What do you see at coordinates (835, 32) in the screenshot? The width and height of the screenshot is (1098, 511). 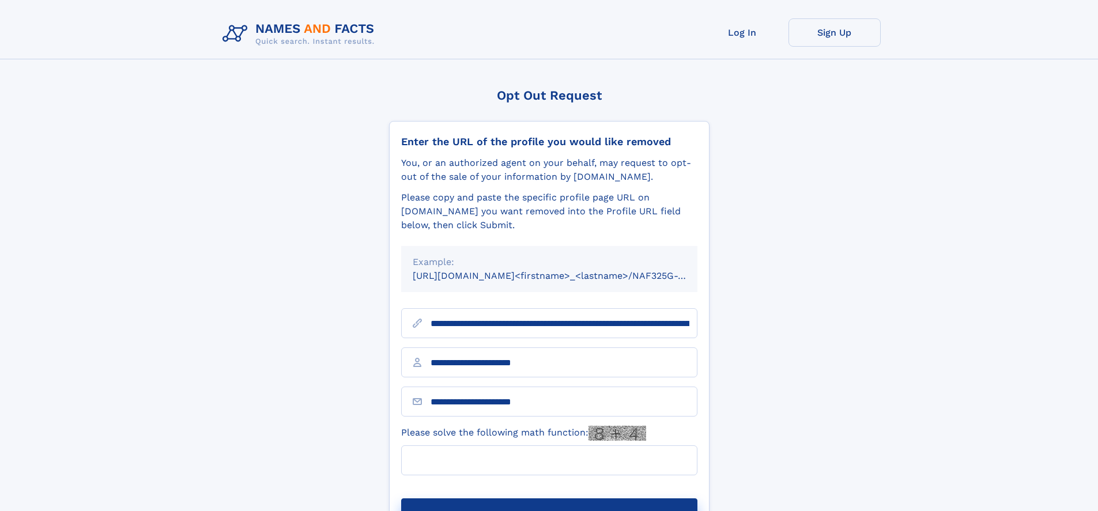 I see `a: Sign Up` at bounding box center [835, 32].